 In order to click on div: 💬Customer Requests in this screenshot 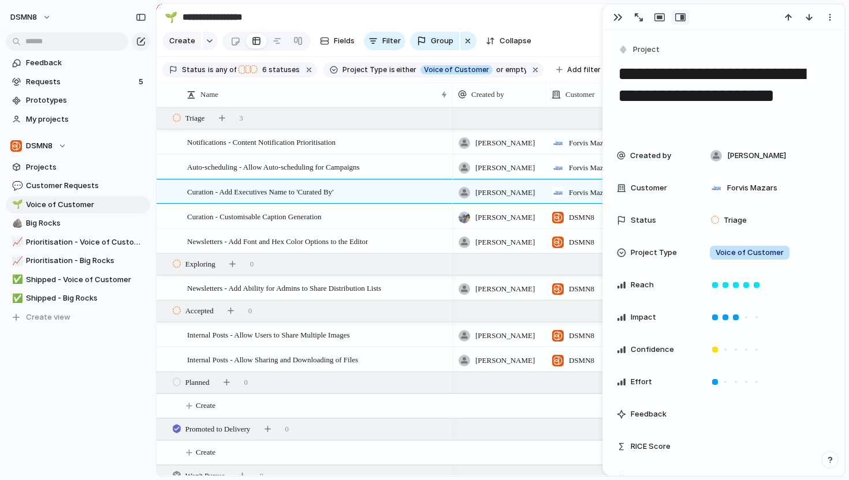, I will do `click(78, 186)`.